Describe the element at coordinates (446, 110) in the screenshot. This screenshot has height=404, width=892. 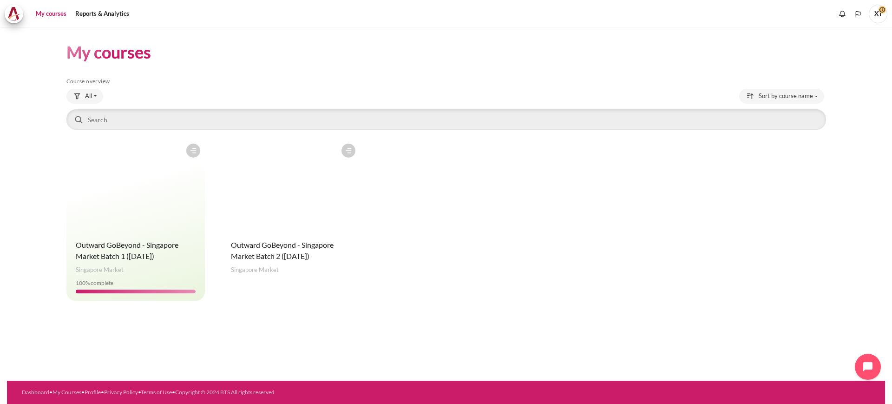
I see `div: Course overview controls` at that location.